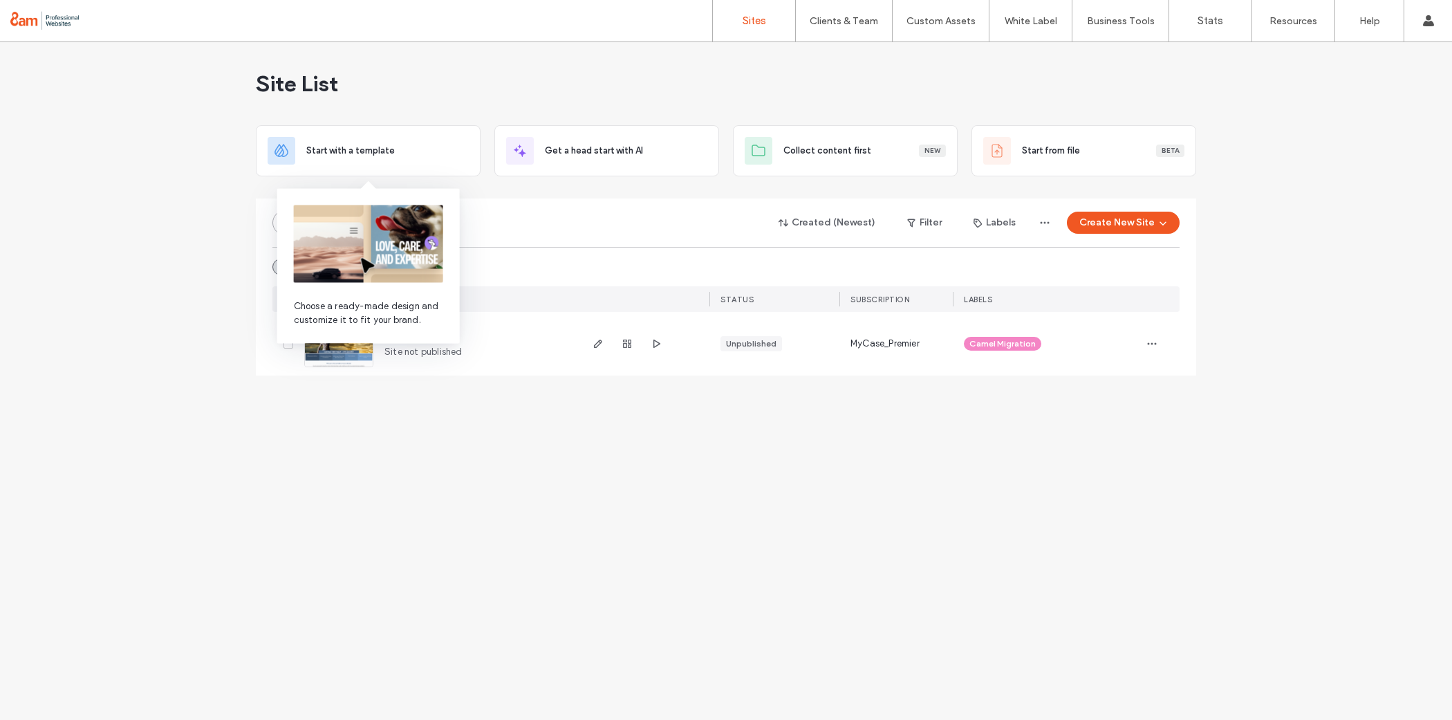 The image size is (1452, 720). What do you see at coordinates (1370, 21) in the screenshot?
I see `label: Help` at bounding box center [1370, 21].